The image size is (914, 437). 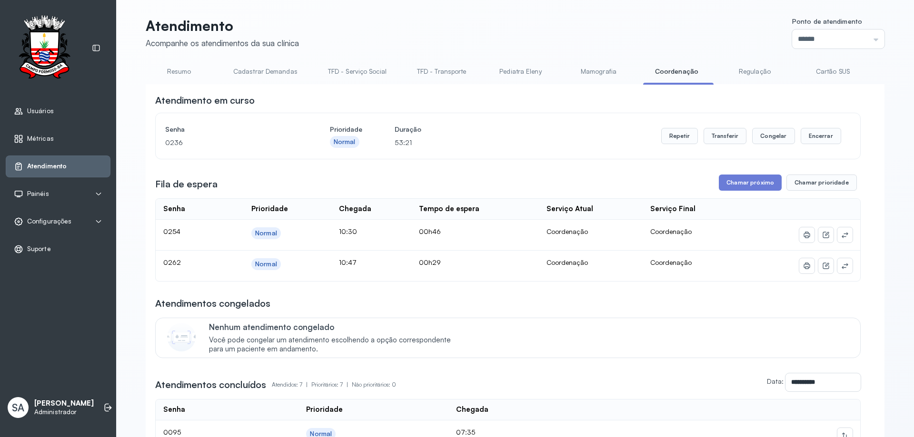 I want to click on h3: Fila de espera, so click(x=186, y=184).